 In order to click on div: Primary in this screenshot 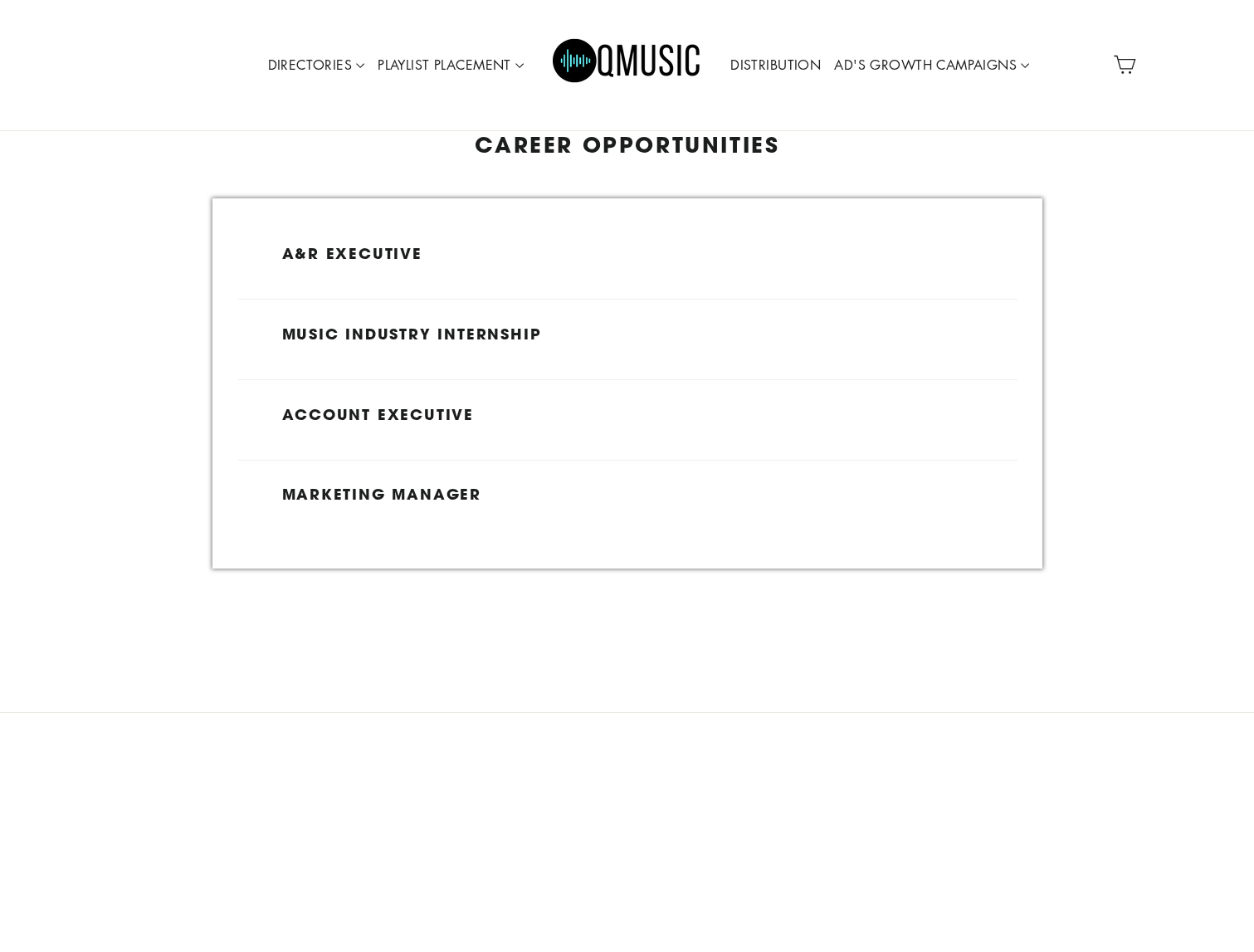, I will do `click(627, 64)`.